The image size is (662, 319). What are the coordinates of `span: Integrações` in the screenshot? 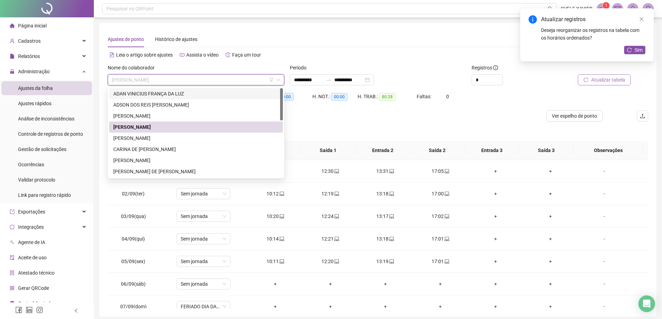 It's located at (31, 227).